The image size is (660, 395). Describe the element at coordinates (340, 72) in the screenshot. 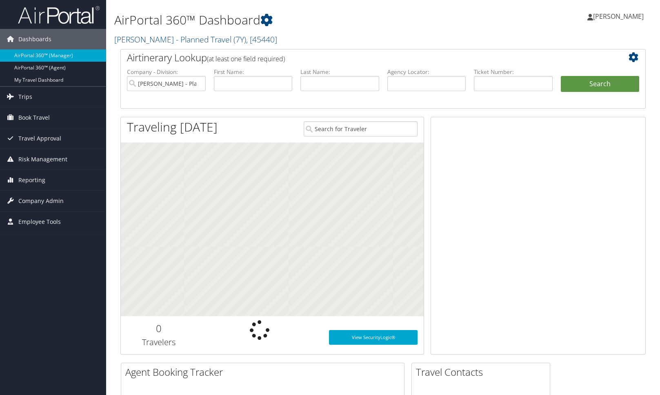

I see `label: Last Name:` at that location.